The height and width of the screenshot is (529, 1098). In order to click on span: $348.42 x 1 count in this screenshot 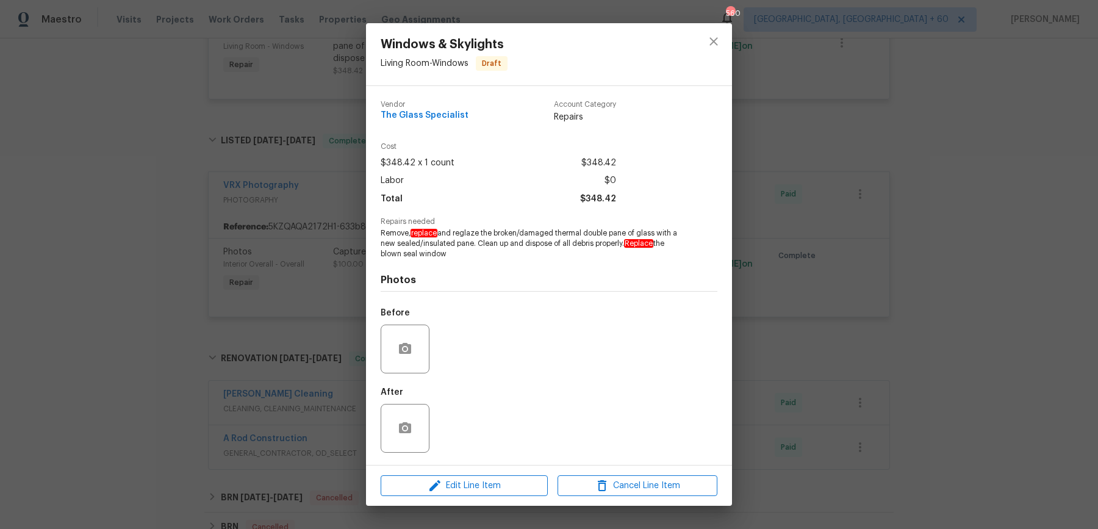, I will do `click(417, 163)`.